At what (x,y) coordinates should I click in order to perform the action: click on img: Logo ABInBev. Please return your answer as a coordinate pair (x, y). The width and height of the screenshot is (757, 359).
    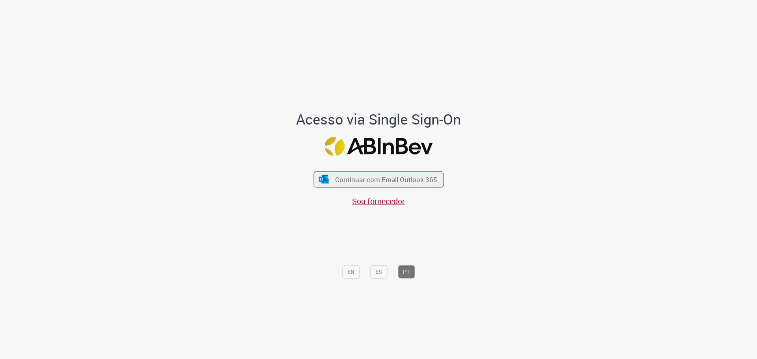
    Looking at the image, I should click on (378, 146).